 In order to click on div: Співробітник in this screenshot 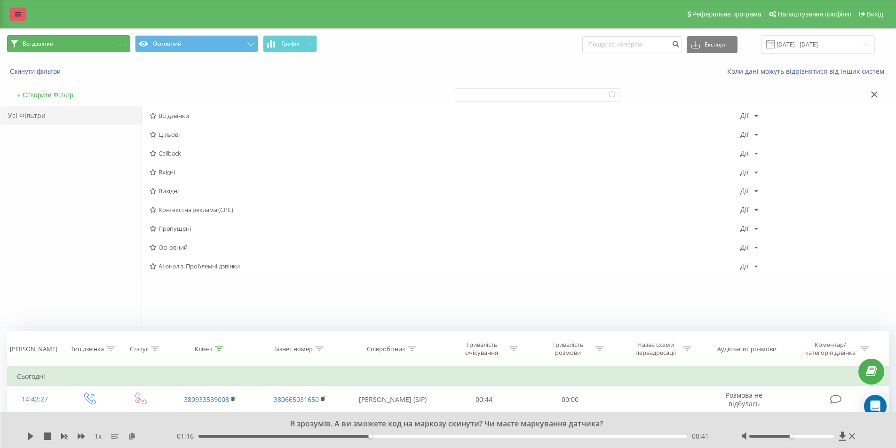, I will do `click(386, 349)`.